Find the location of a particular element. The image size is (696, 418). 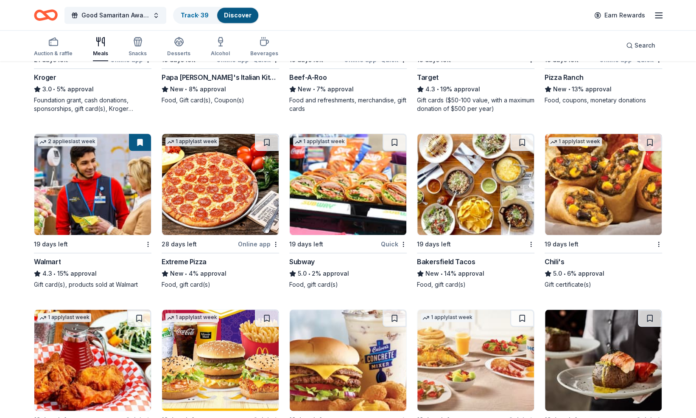

a: Image for Bakersfield Tacos19 days leftBakersfield TacosNew•14% approvalFood, gift card(s) is located at coordinates (476, 211).